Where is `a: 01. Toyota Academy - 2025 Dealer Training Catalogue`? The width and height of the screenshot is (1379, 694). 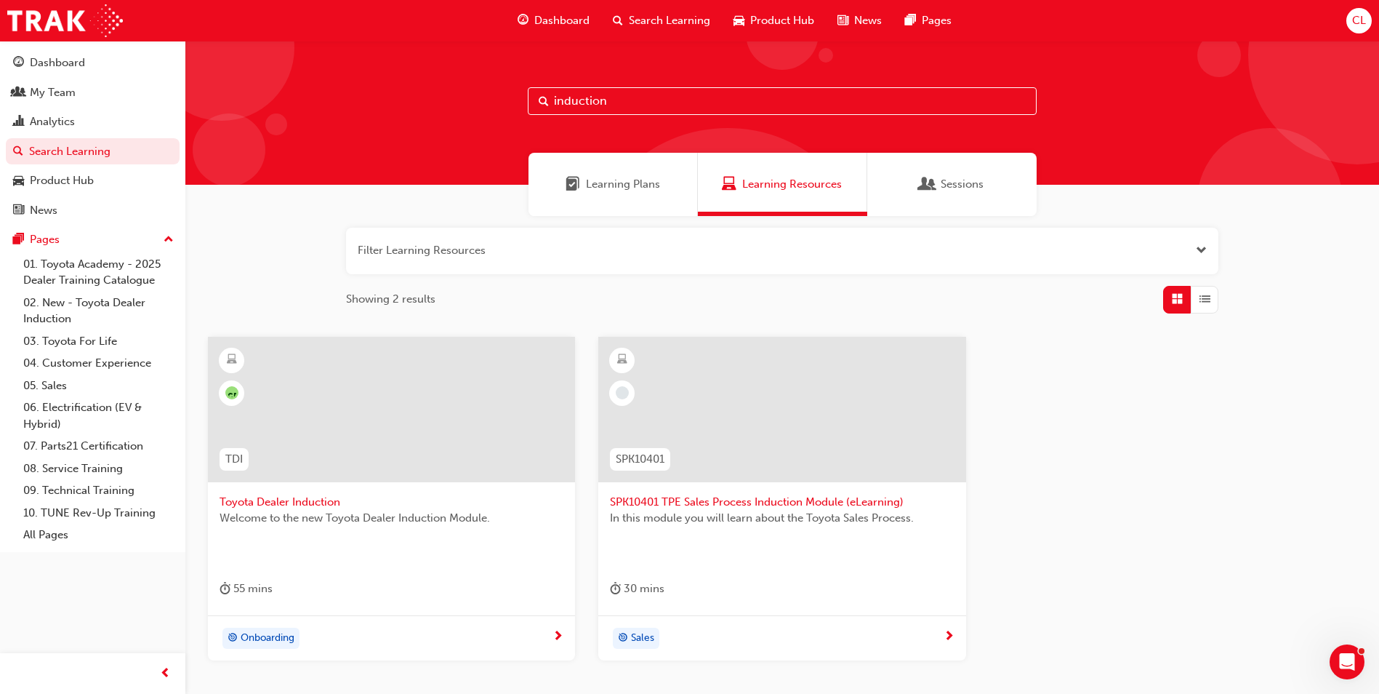
a: 01. Toyota Academy - 2025 Dealer Training Catalogue is located at coordinates (98, 272).